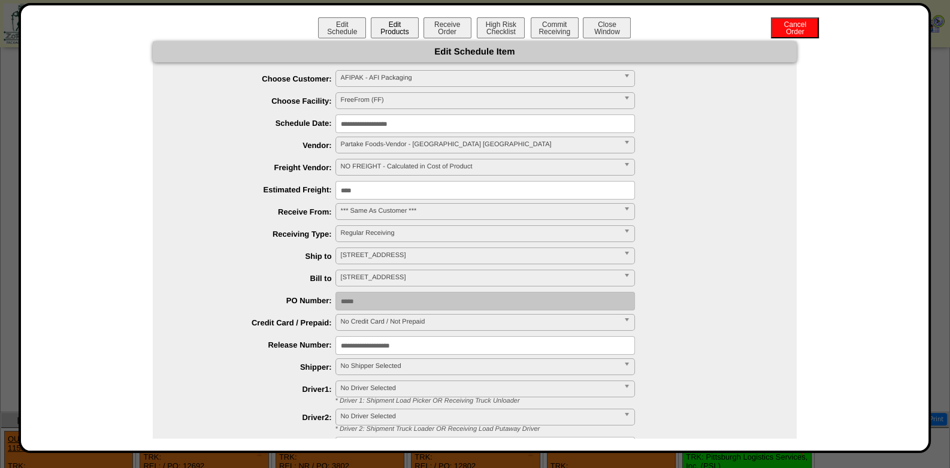 The image size is (950, 468). I want to click on button: CancelOrder, so click(795, 28).